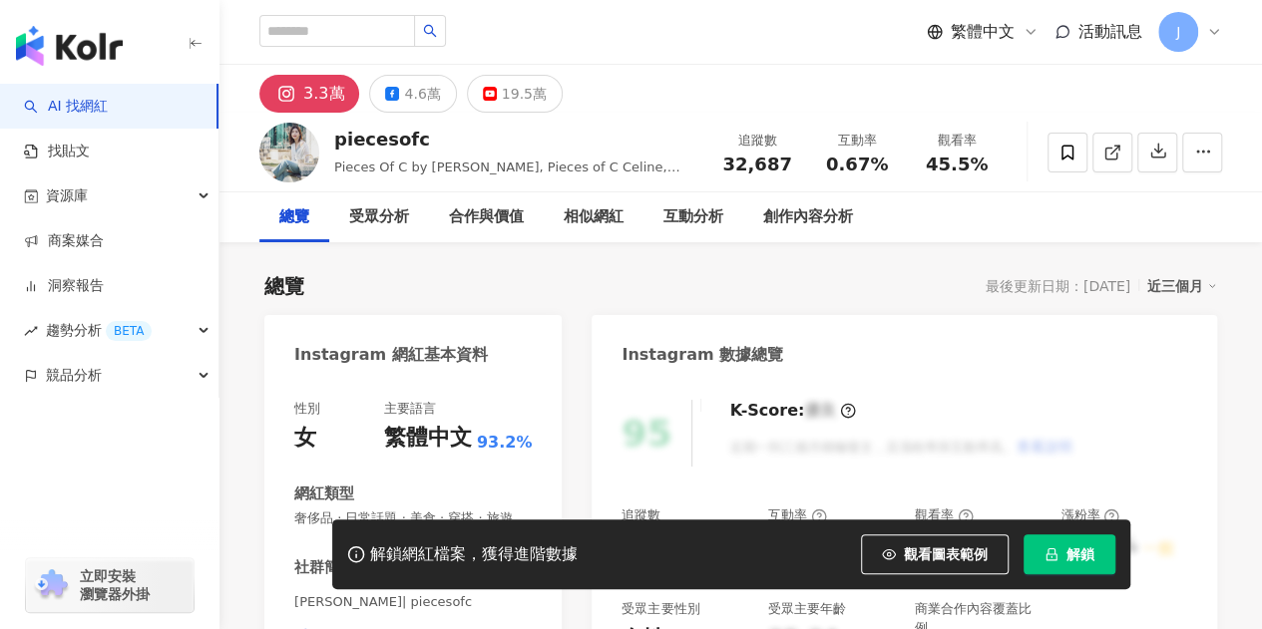 The width and height of the screenshot is (1262, 629). What do you see at coordinates (1069, 554) in the screenshot?
I see `button: 解鎖` at bounding box center [1069, 554].